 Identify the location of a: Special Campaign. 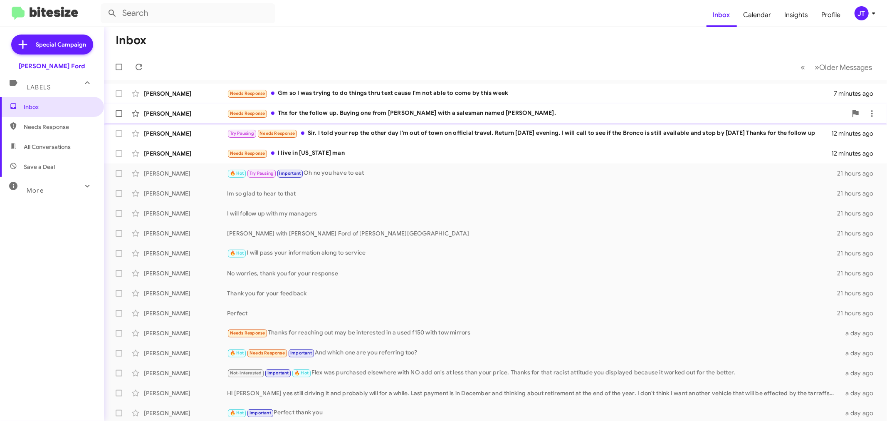
(52, 45).